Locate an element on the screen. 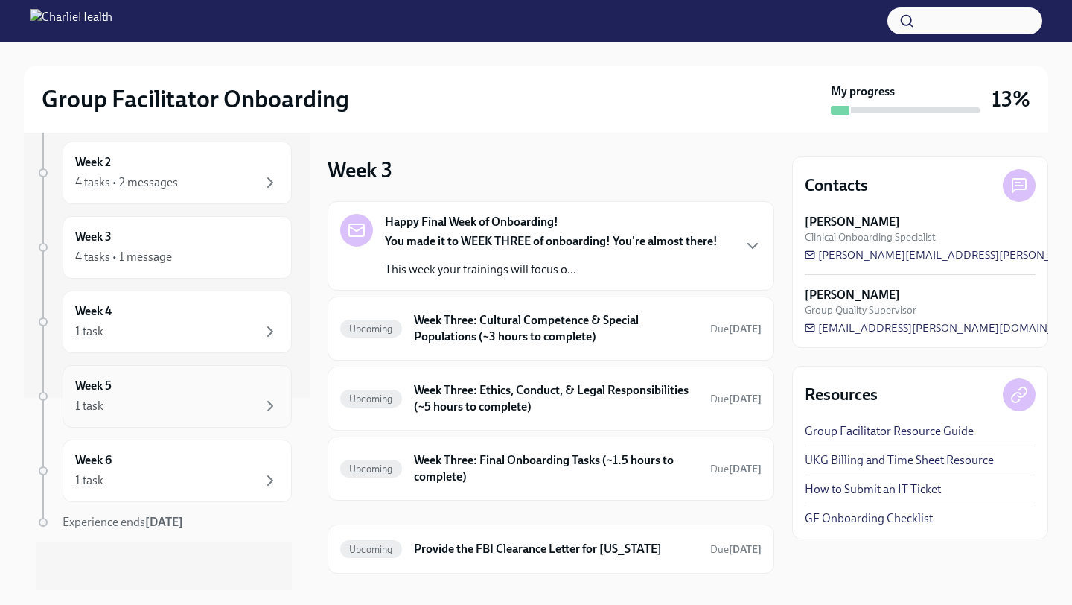 The height and width of the screenshot is (605, 1072). a: Week 24 tasks • 2 messages is located at coordinates (164, 173).